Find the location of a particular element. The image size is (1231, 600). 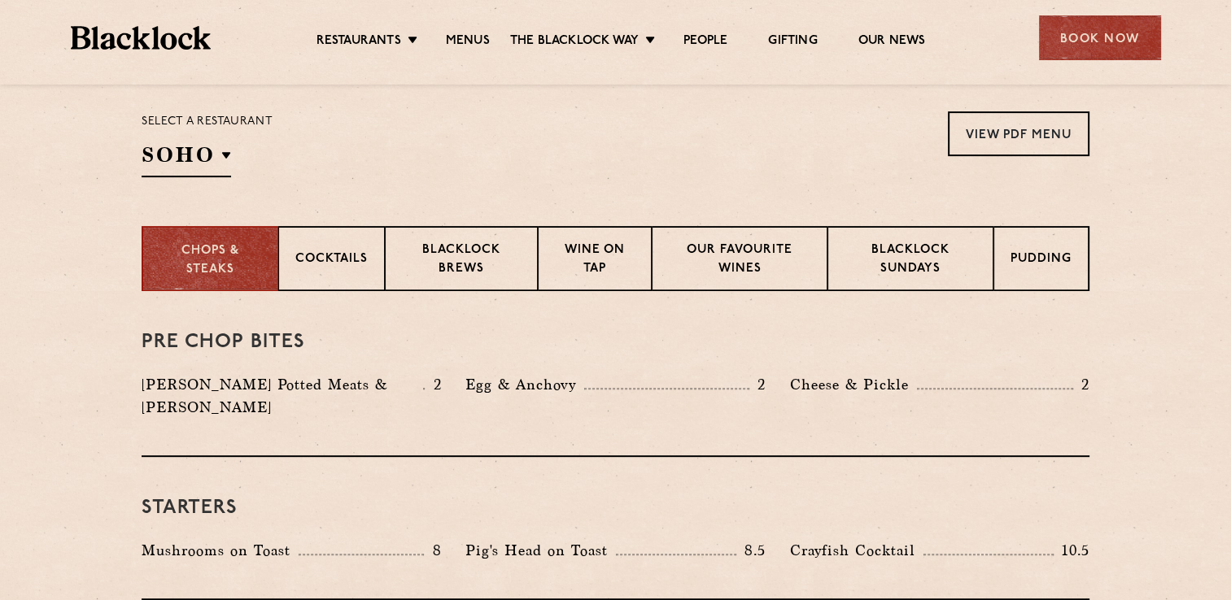

a: Gifting is located at coordinates (792, 42).